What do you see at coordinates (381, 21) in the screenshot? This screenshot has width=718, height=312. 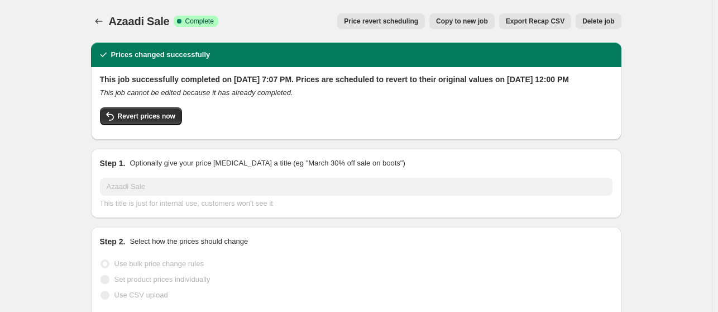 I see `button: Price revert scheduling` at bounding box center [381, 21].